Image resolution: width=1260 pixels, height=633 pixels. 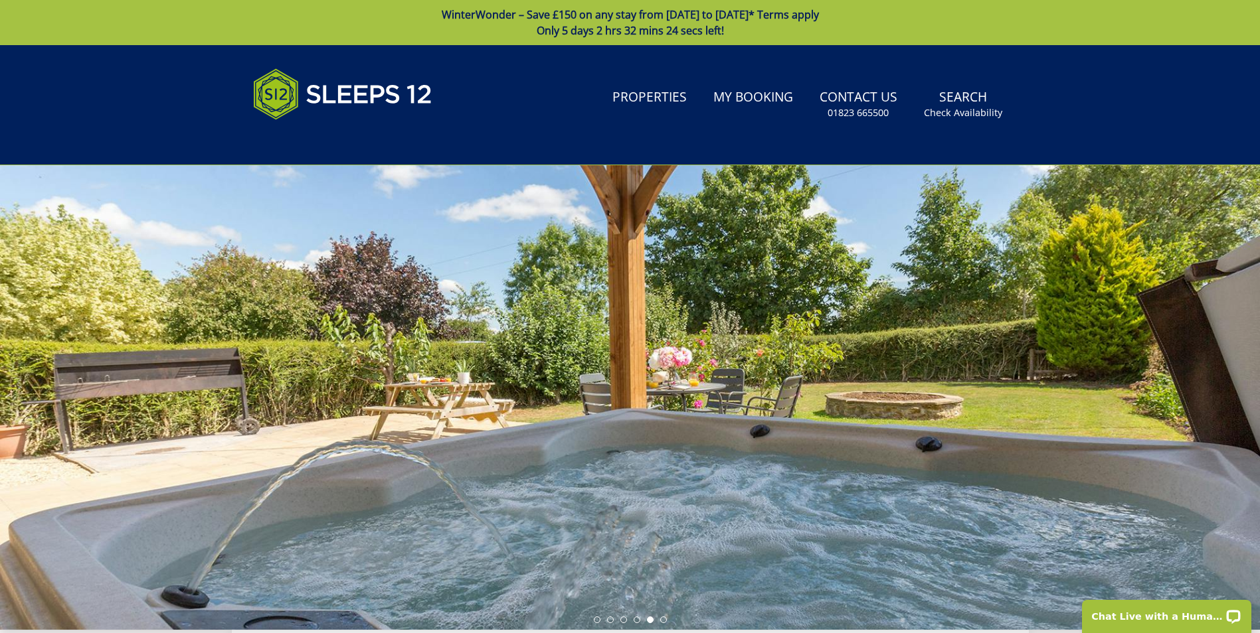 I want to click on small: 01823 665500, so click(x=858, y=113).